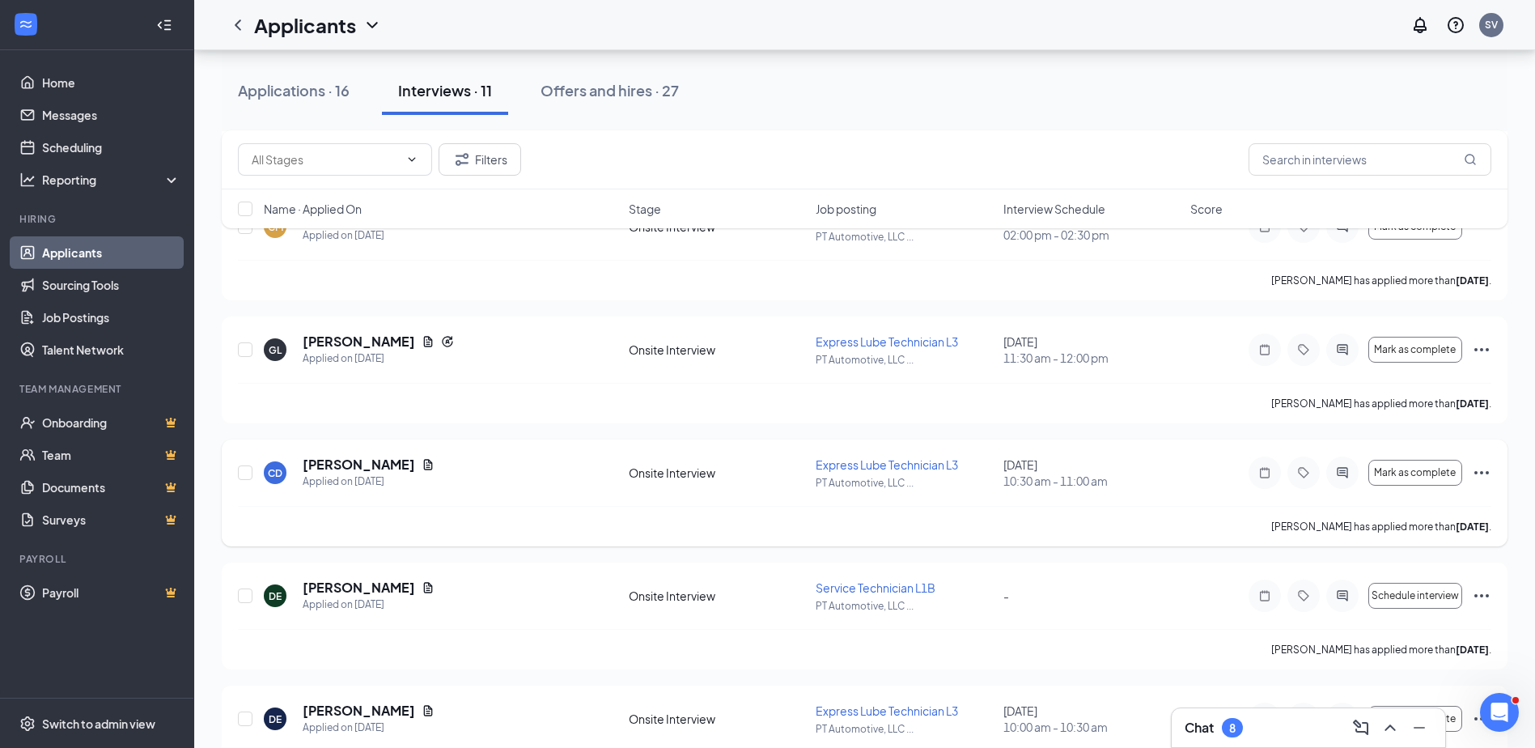 This screenshot has width=1535, height=748. What do you see at coordinates (98, 558) in the screenshot?
I see `div: Payroll` at bounding box center [98, 558].